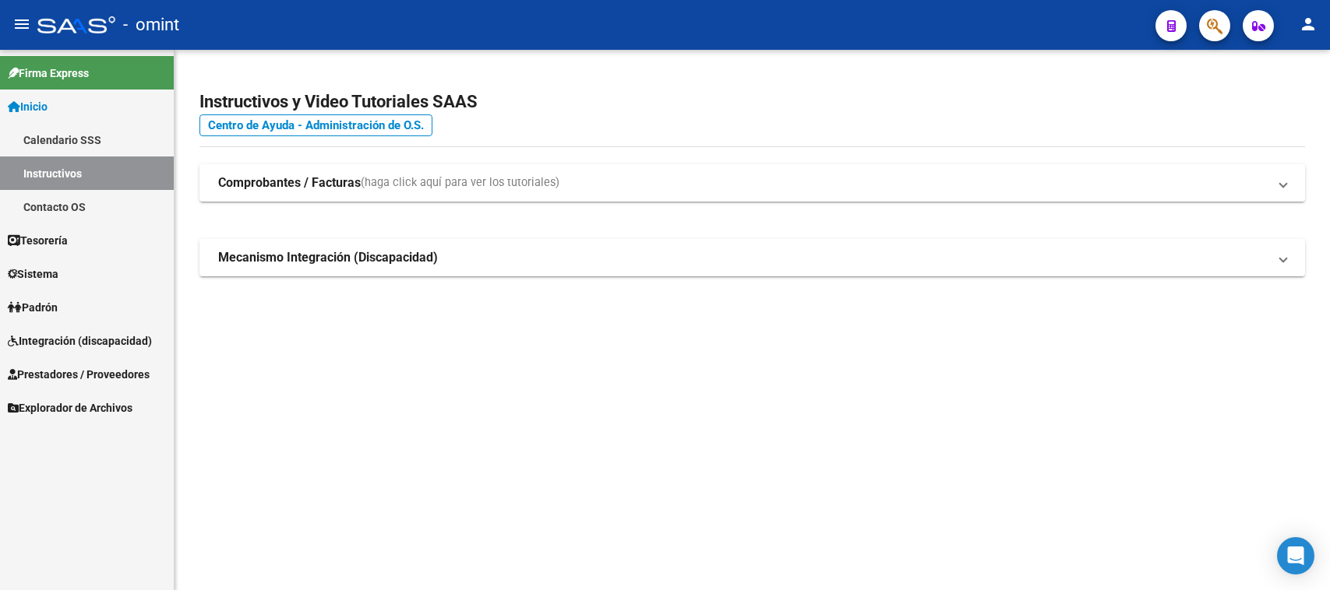 The image size is (1330, 590). What do you see at coordinates (27, 107) in the screenshot?
I see `span: Inicio` at bounding box center [27, 107].